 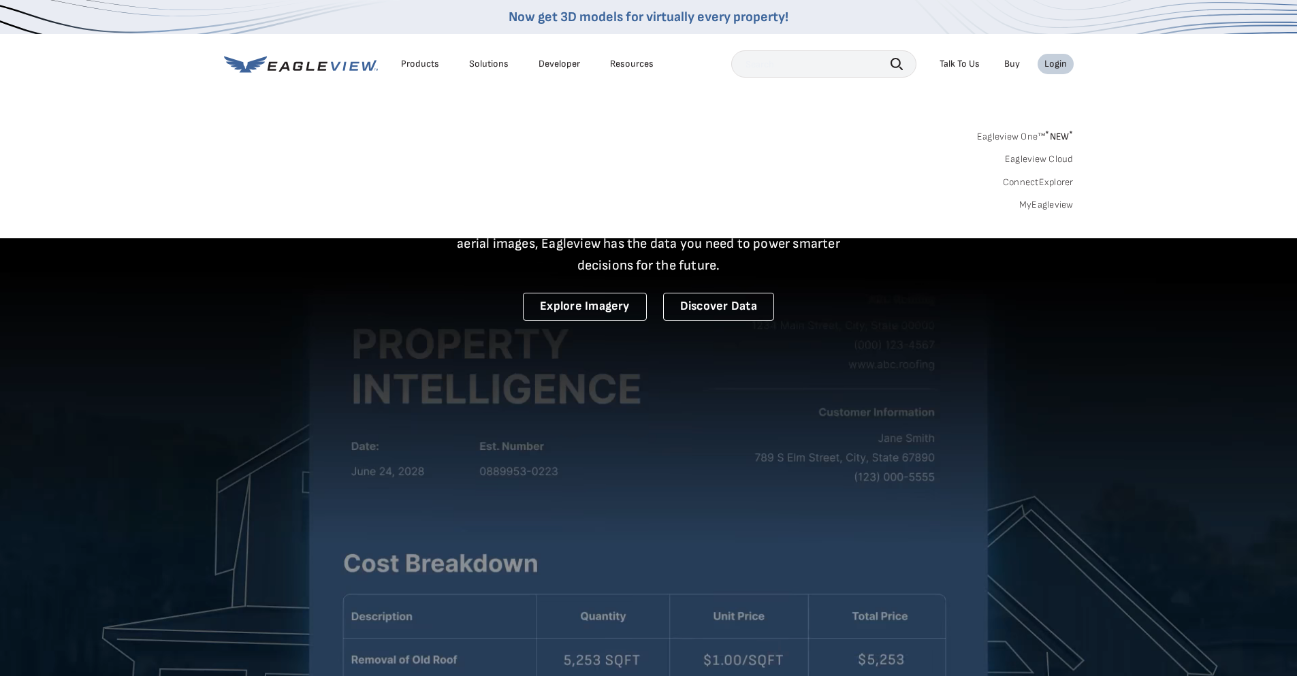 What do you see at coordinates (648, 17) in the screenshot?
I see `a: Now get 3D models for virtually every property!` at bounding box center [648, 17].